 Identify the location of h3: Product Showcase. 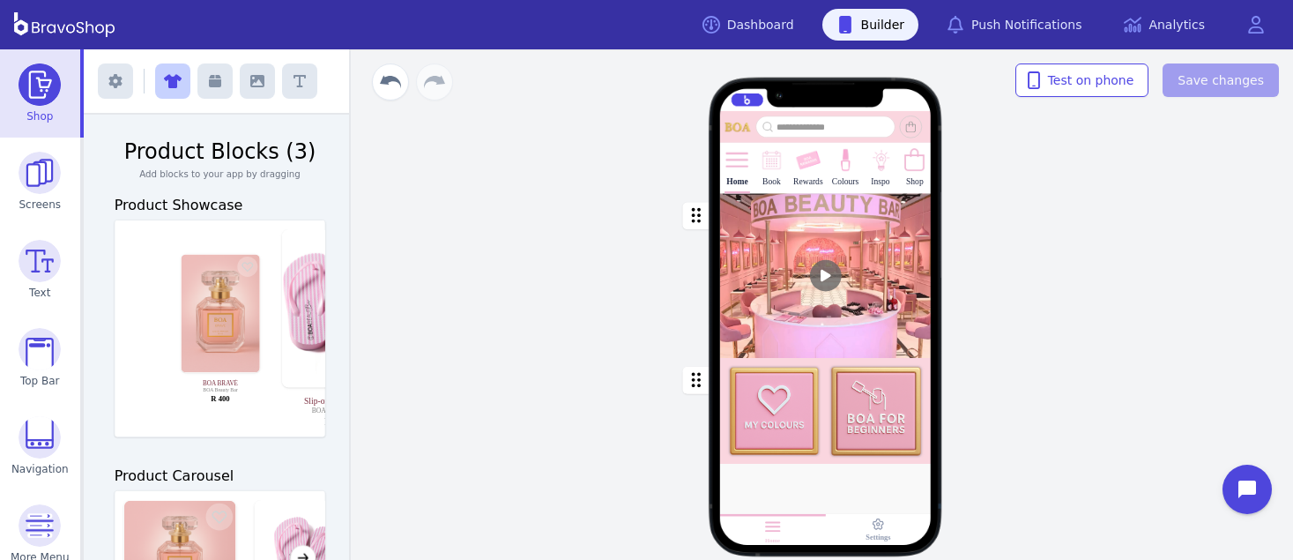
(220, 205).